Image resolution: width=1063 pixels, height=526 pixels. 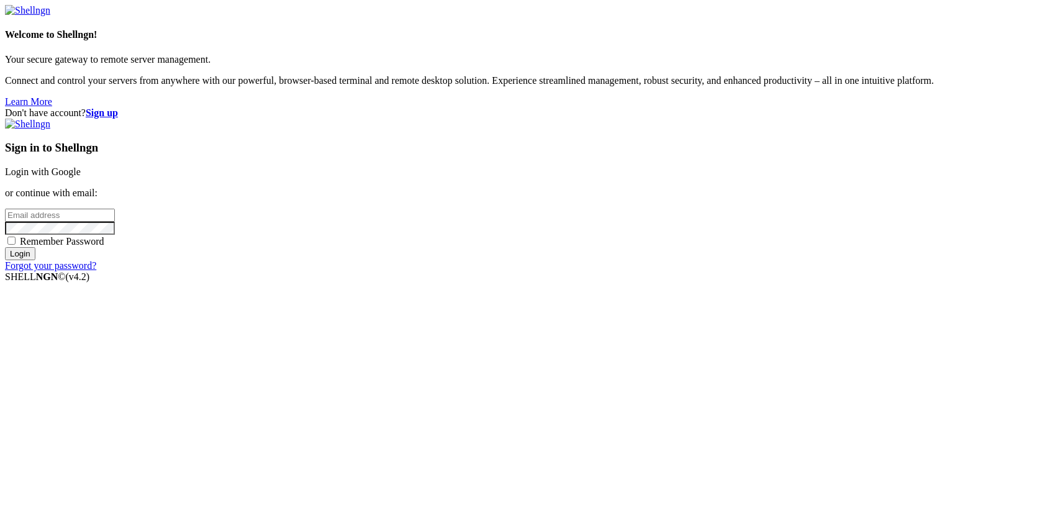 What do you see at coordinates (47, 276) in the screenshot?
I see `span: SHELL ©` at bounding box center [47, 276].